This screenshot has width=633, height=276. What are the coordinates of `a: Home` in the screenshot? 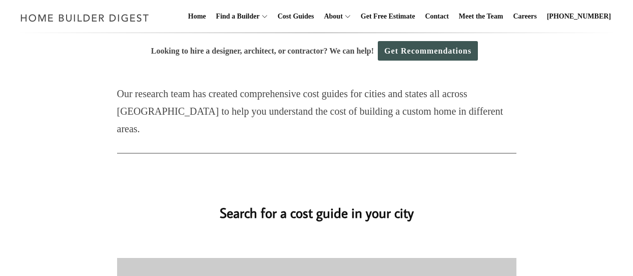 It's located at (197, 17).